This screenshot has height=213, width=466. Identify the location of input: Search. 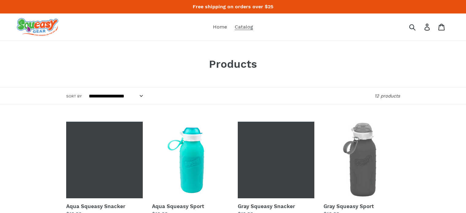
(420, 27).